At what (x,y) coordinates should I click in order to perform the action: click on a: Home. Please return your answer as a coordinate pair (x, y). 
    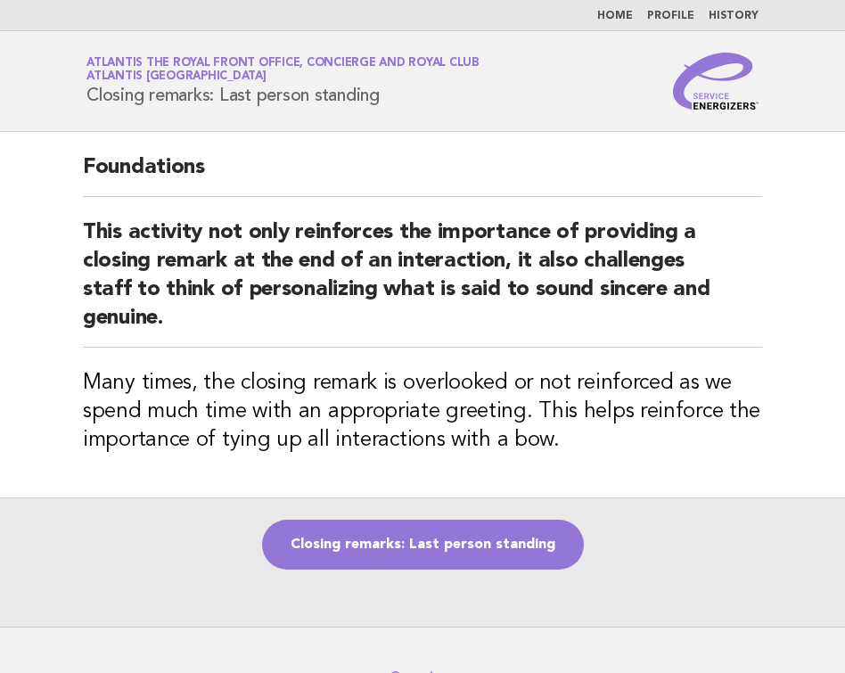
    Looking at the image, I should click on (615, 16).